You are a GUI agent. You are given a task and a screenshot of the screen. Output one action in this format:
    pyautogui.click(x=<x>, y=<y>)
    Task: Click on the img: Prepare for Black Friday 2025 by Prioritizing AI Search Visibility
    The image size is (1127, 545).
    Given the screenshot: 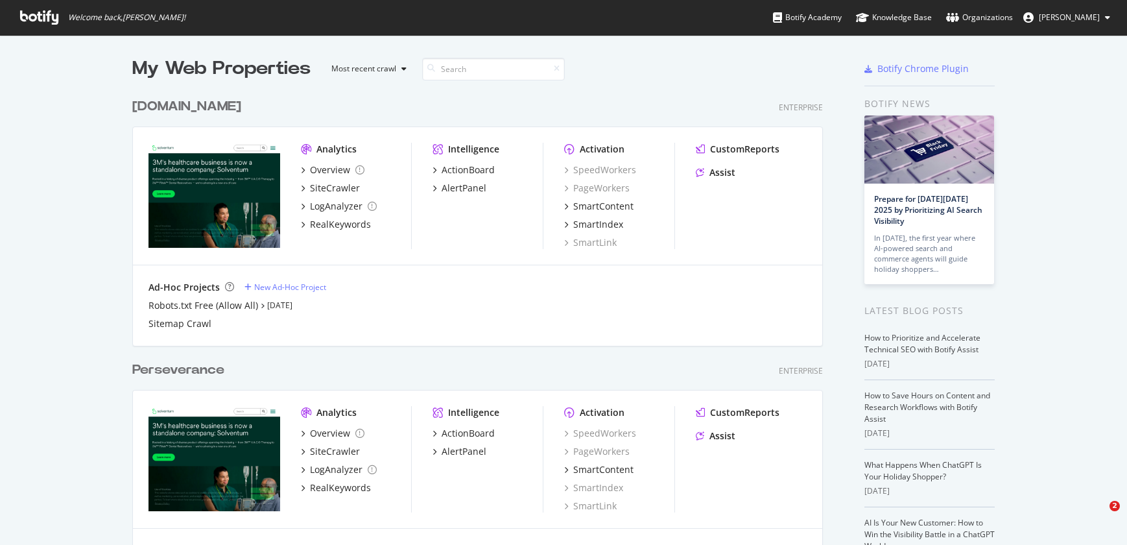 What is the action you would take?
    pyautogui.click(x=929, y=149)
    